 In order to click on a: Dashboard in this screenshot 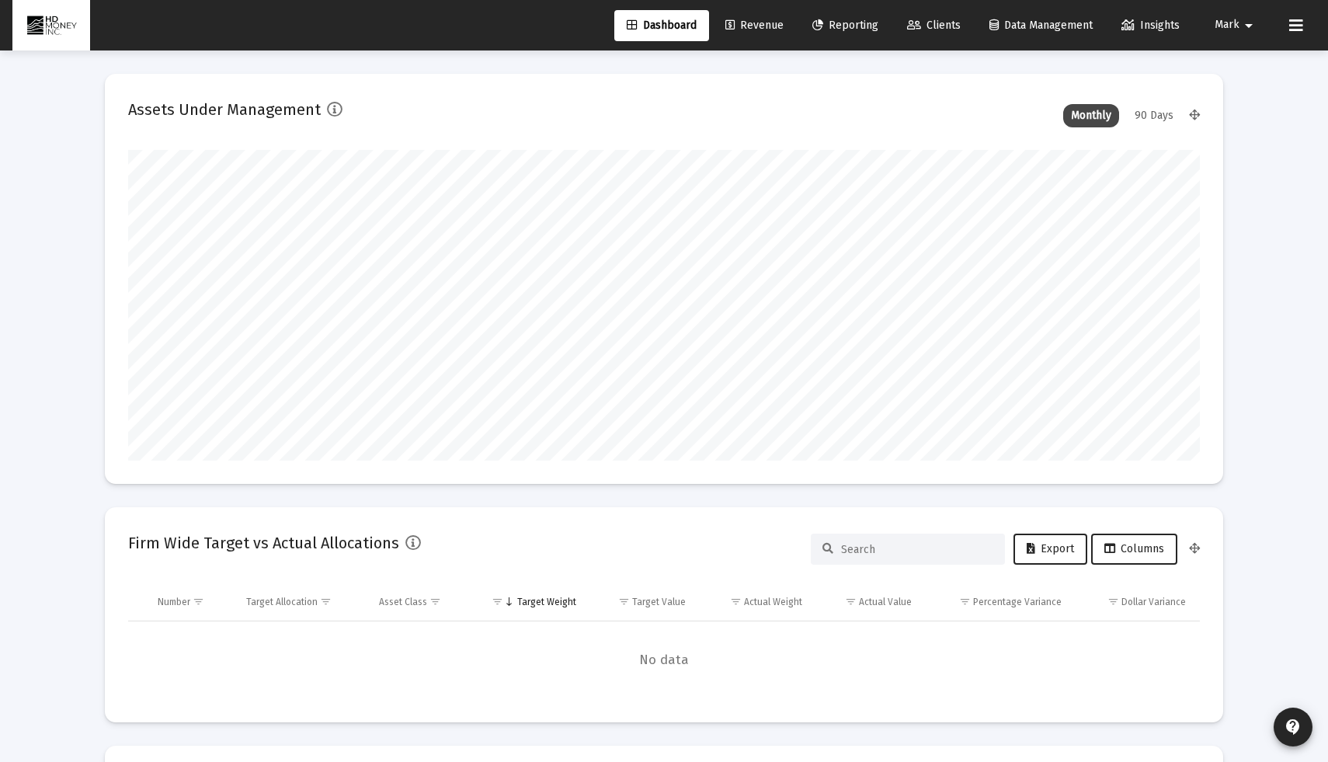, I will do `click(661, 26)`.